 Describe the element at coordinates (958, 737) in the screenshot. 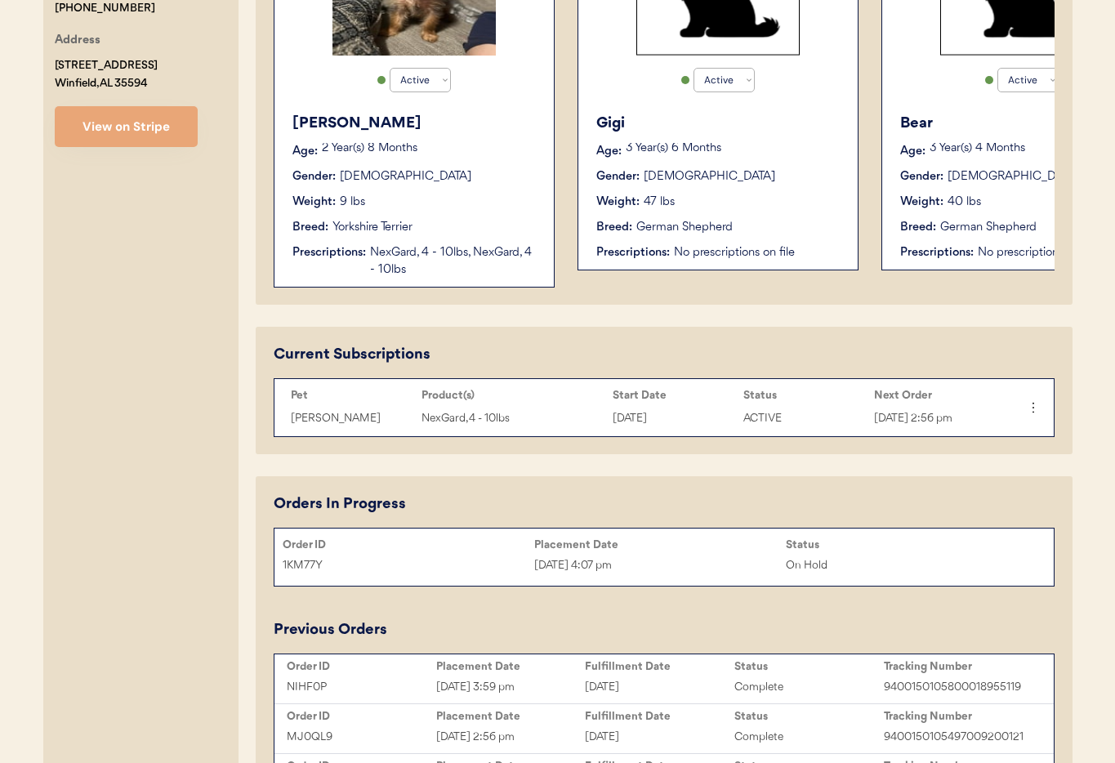

I see `div: 9400150105497009200121` at that location.